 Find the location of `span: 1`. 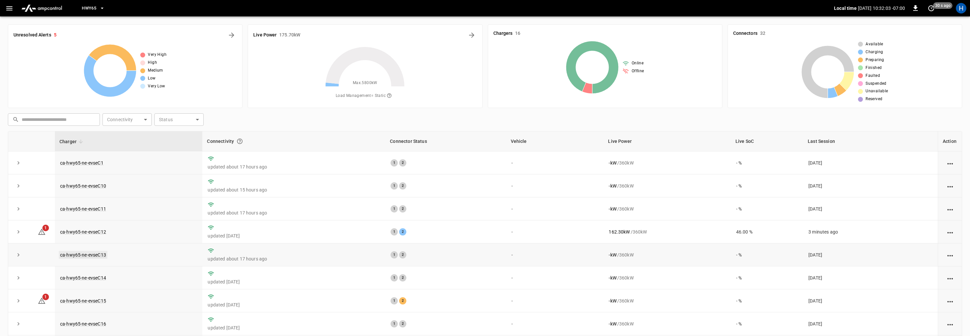

span: 1 is located at coordinates (46, 297).